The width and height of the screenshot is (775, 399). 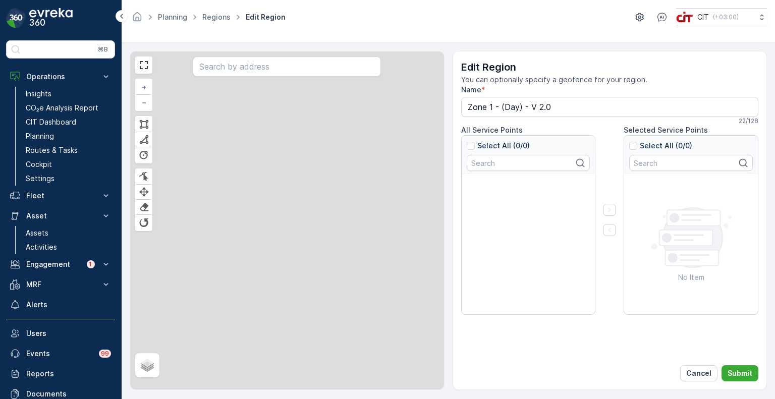 What do you see at coordinates (740, 373) in the screenshot?
I see `button: Submit` at bounding box center [740, 373].